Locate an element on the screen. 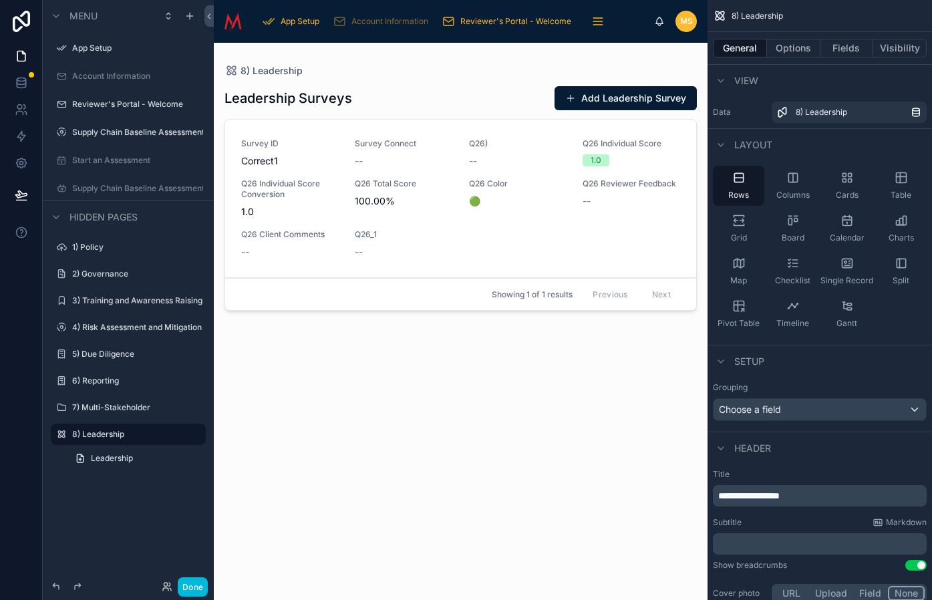  button: Table is located at coordinates (901, 186).